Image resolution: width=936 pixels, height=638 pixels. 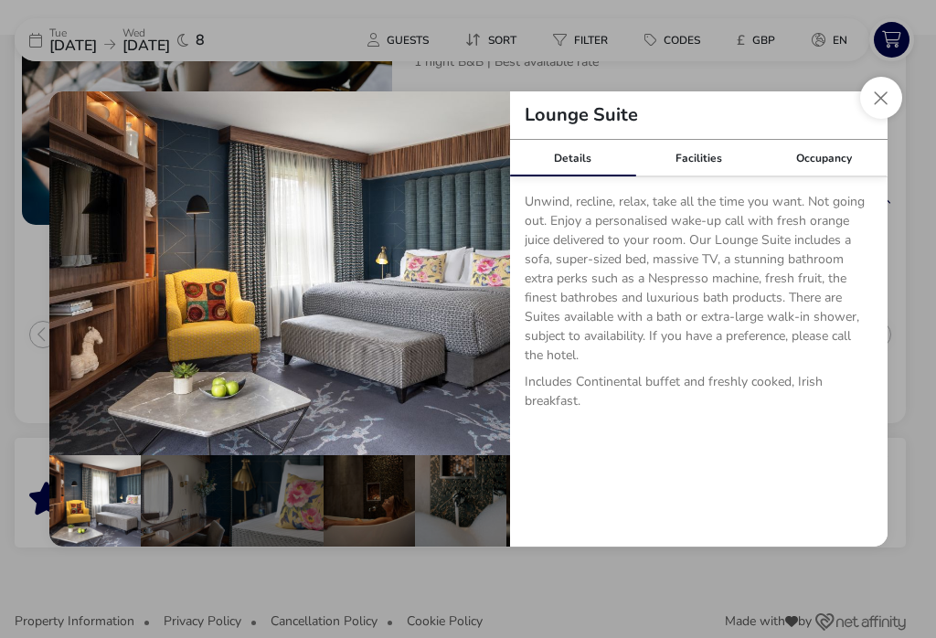 I want to click on h2: Lounge Suite, so click(x=581, y=115).